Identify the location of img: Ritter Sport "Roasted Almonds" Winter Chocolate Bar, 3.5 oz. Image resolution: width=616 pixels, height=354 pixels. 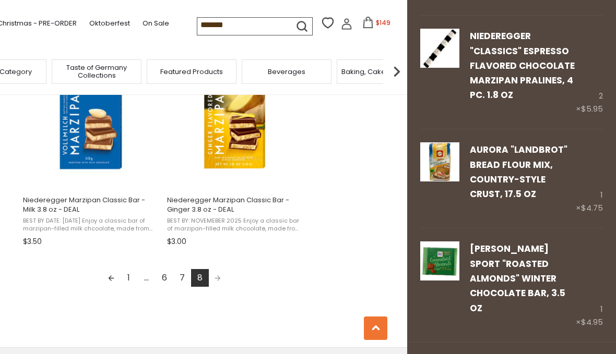
(439, 261).